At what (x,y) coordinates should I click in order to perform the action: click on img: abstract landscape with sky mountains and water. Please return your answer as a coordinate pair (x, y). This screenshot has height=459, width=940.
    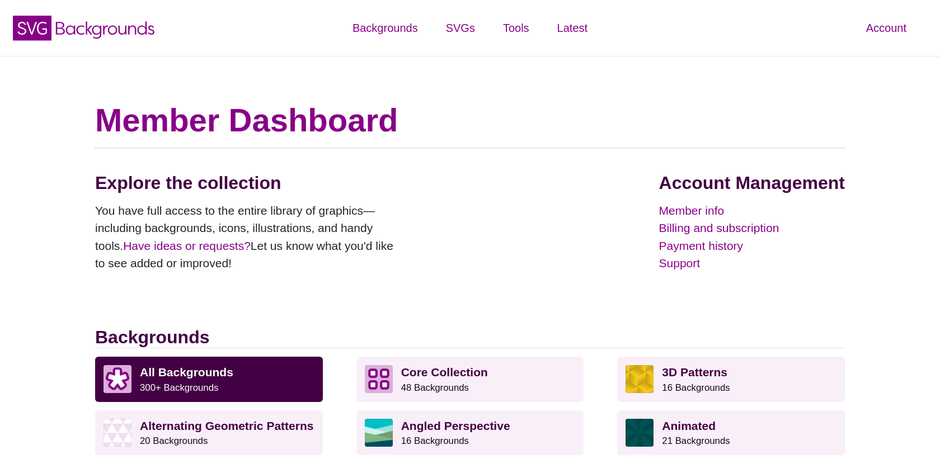
    Looking at the image, I should click on (379, 433).